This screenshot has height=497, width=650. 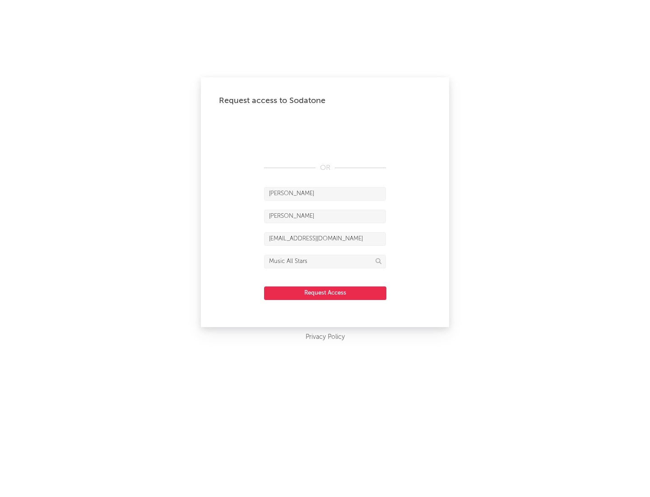 I want to click on input: Email, so click(x=325, y=239).